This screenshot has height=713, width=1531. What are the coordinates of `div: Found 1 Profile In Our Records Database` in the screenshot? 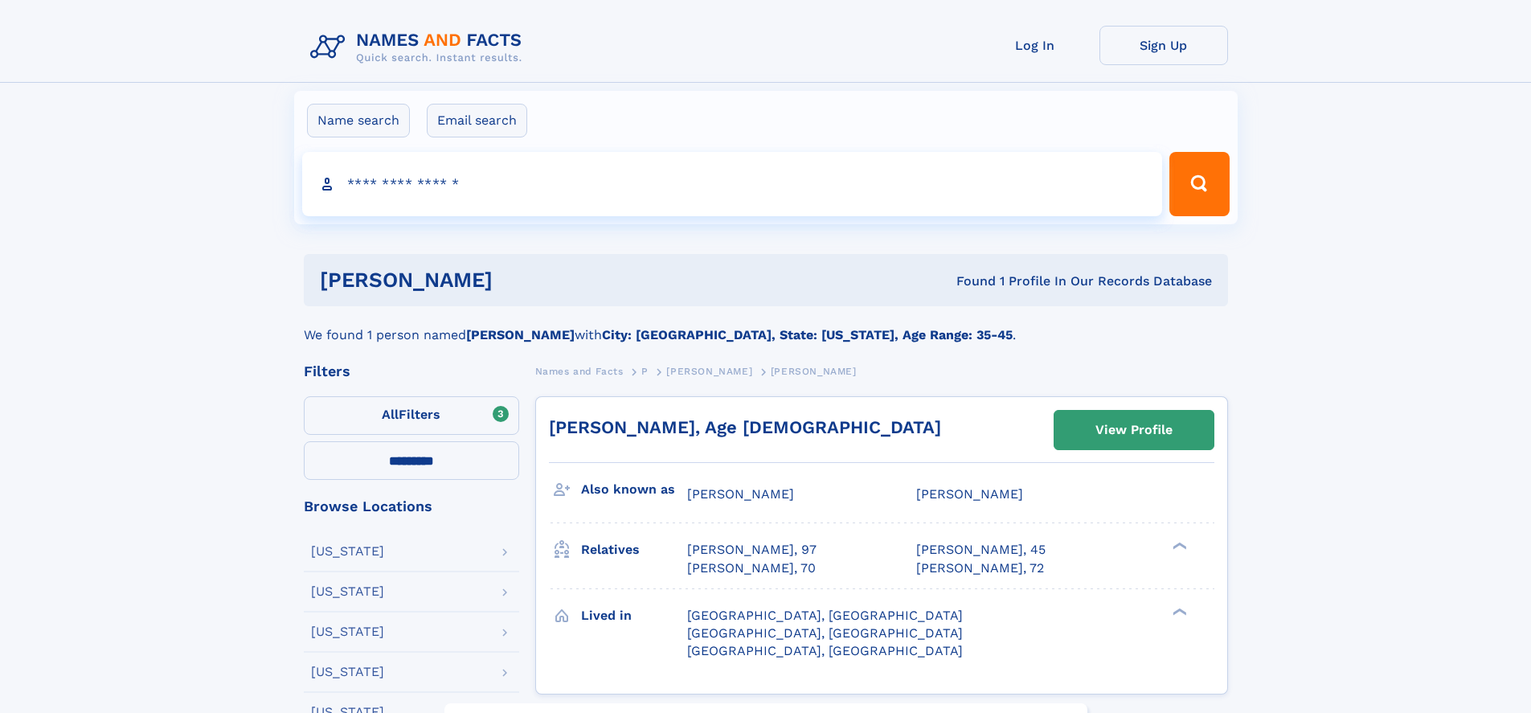 It's located at (968, 281).